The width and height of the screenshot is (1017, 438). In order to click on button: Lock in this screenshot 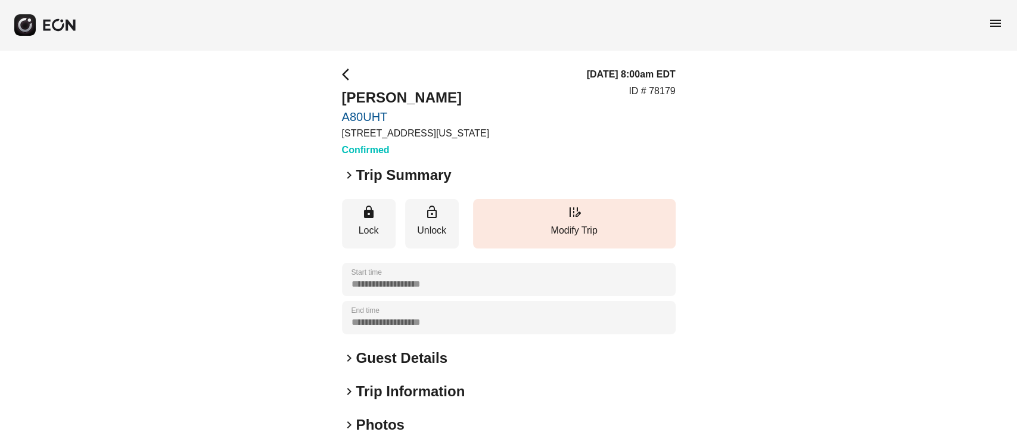, I will do `click(369, 224)`.